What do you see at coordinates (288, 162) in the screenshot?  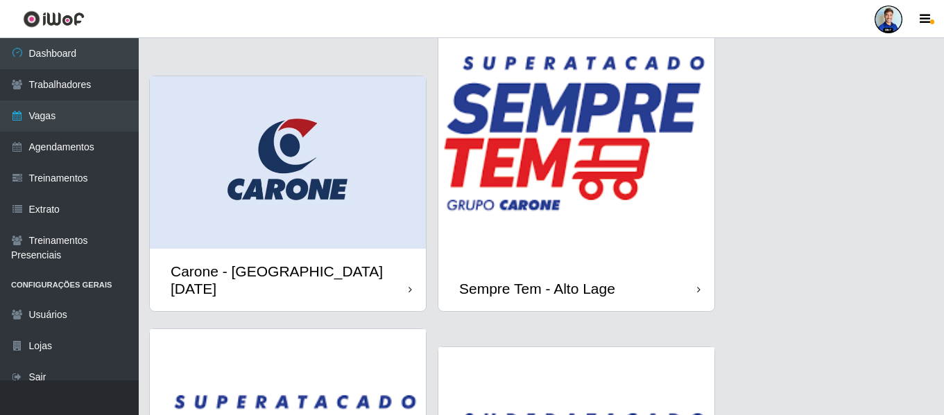 I see `img: cardImg` at bounding box center [288, 162].